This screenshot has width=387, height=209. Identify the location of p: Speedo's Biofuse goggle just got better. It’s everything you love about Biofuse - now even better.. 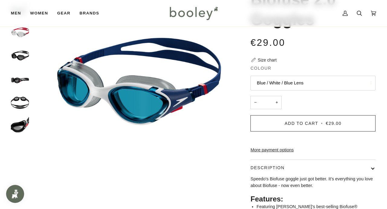
(313, 182).